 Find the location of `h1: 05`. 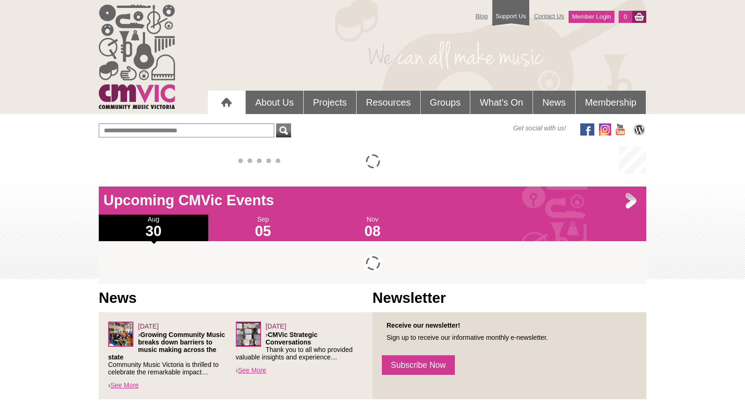

h1: 05 is located at coordinates (263, 232).